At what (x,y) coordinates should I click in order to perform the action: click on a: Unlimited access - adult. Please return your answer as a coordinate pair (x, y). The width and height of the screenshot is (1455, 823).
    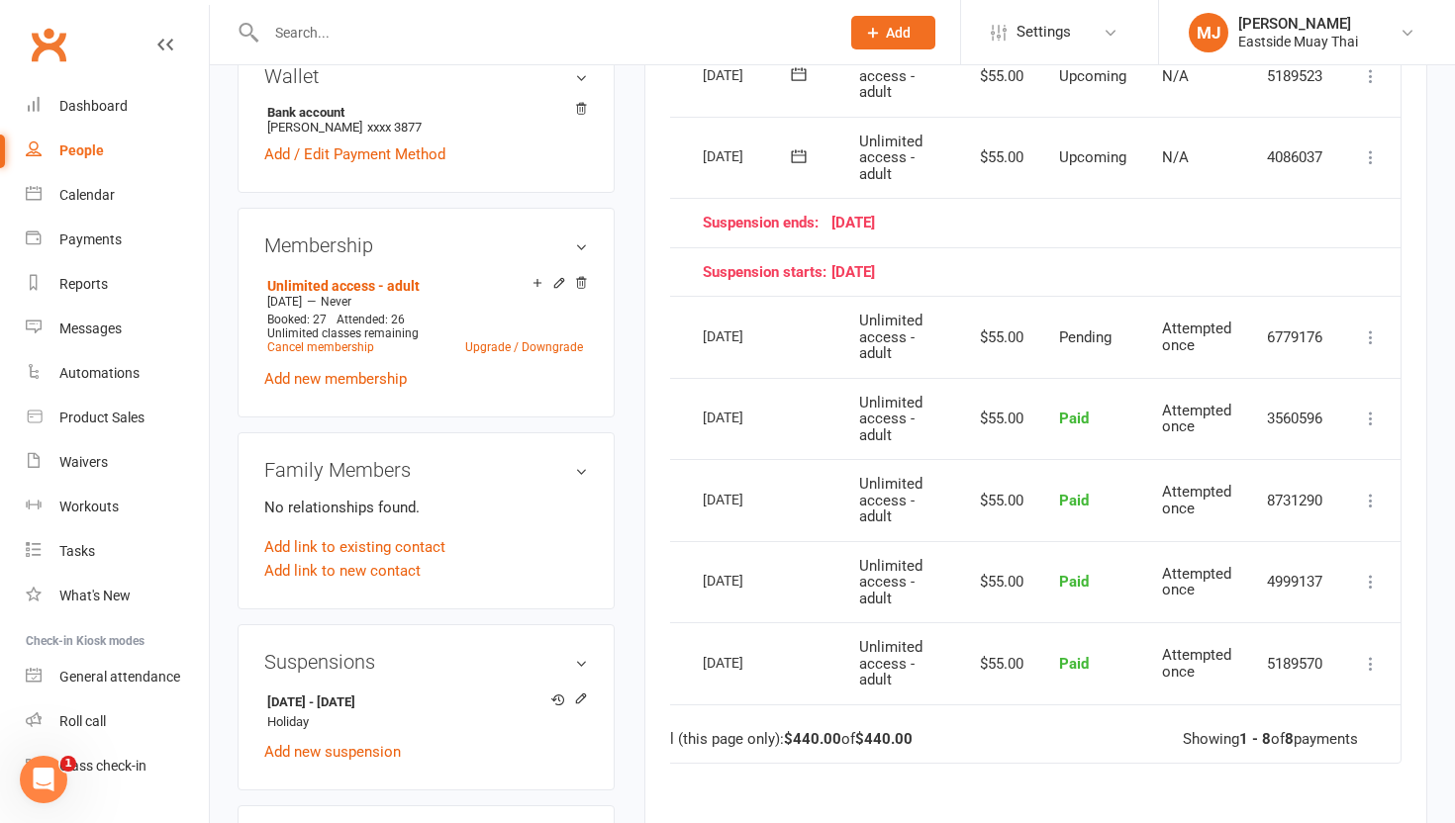
    Looking at the image, I should click on (343, 286).